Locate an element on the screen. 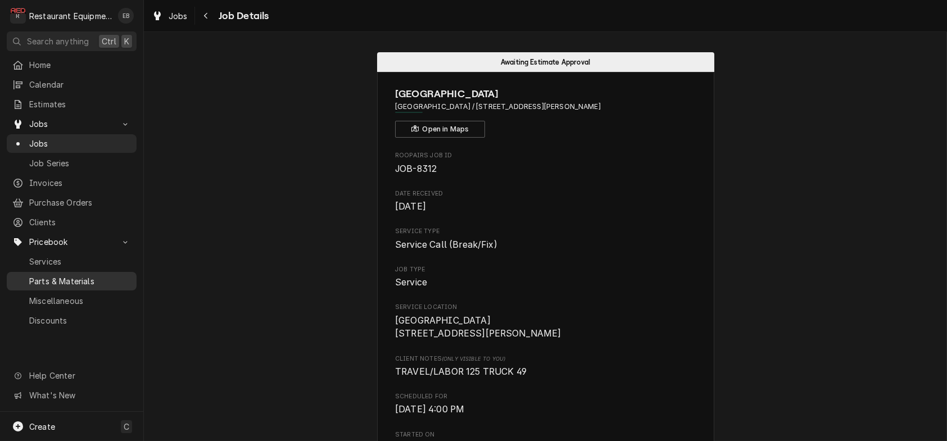 The width and height of the screenshot is (947, 441). div: Service Type is located at coordinates (545, 239).